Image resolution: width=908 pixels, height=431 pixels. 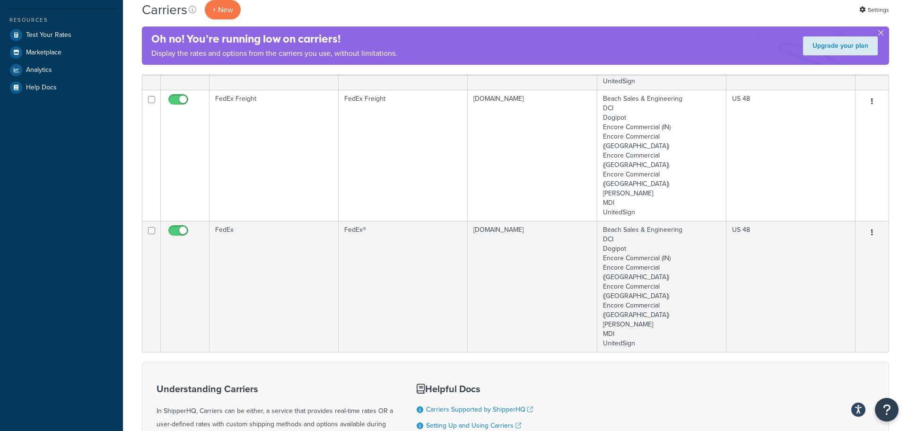 What do you see at coordinates (886, 409) in the screenshot?
I see `button: Open Resource Center` at bounding box center [886, 409].